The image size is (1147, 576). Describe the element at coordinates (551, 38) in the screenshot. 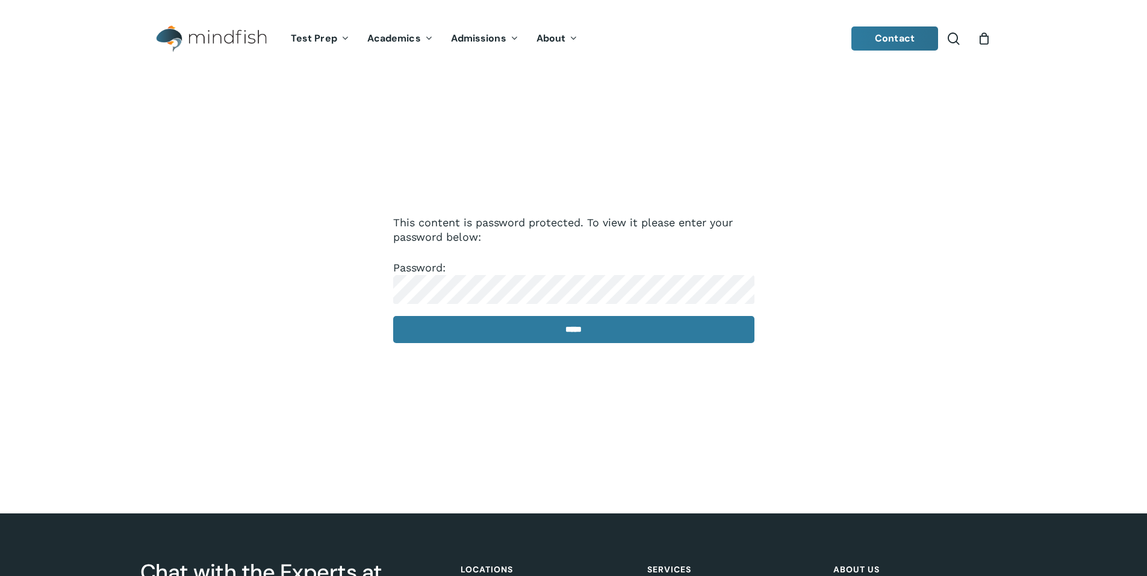

I see `span: About` at that location.